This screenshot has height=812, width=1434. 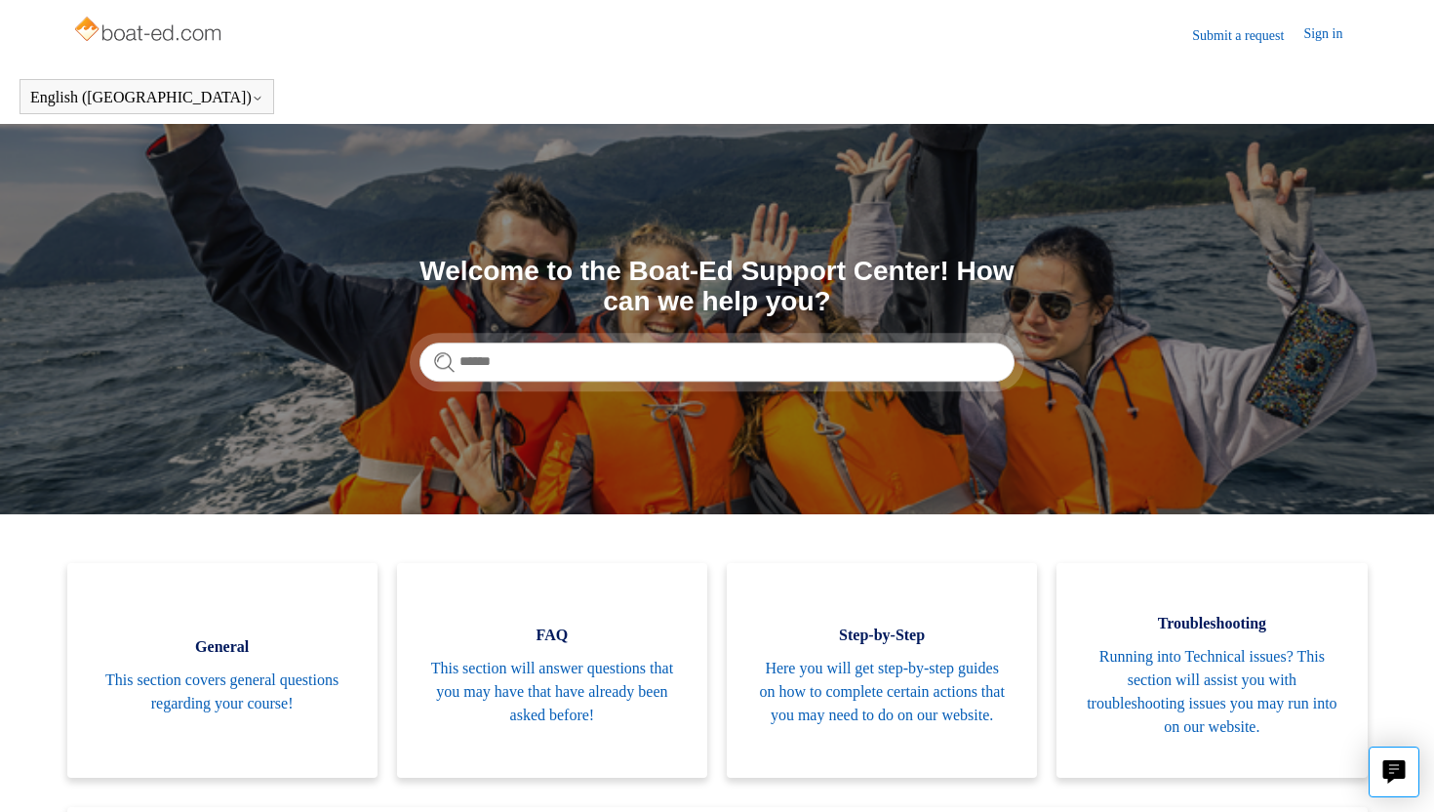 I want to click on a: Submit a request, so click(x=1248, y=35).